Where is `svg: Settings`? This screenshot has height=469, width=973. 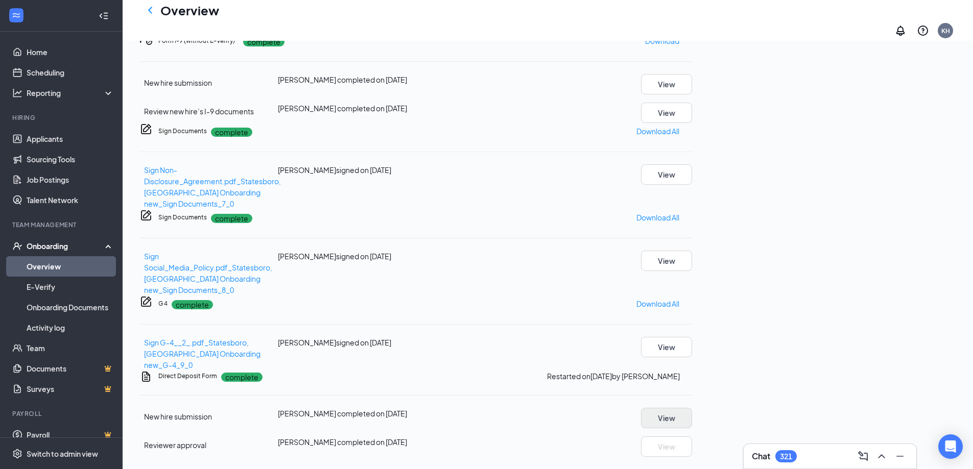
svg: Settings is located at coordinates (17, 454).